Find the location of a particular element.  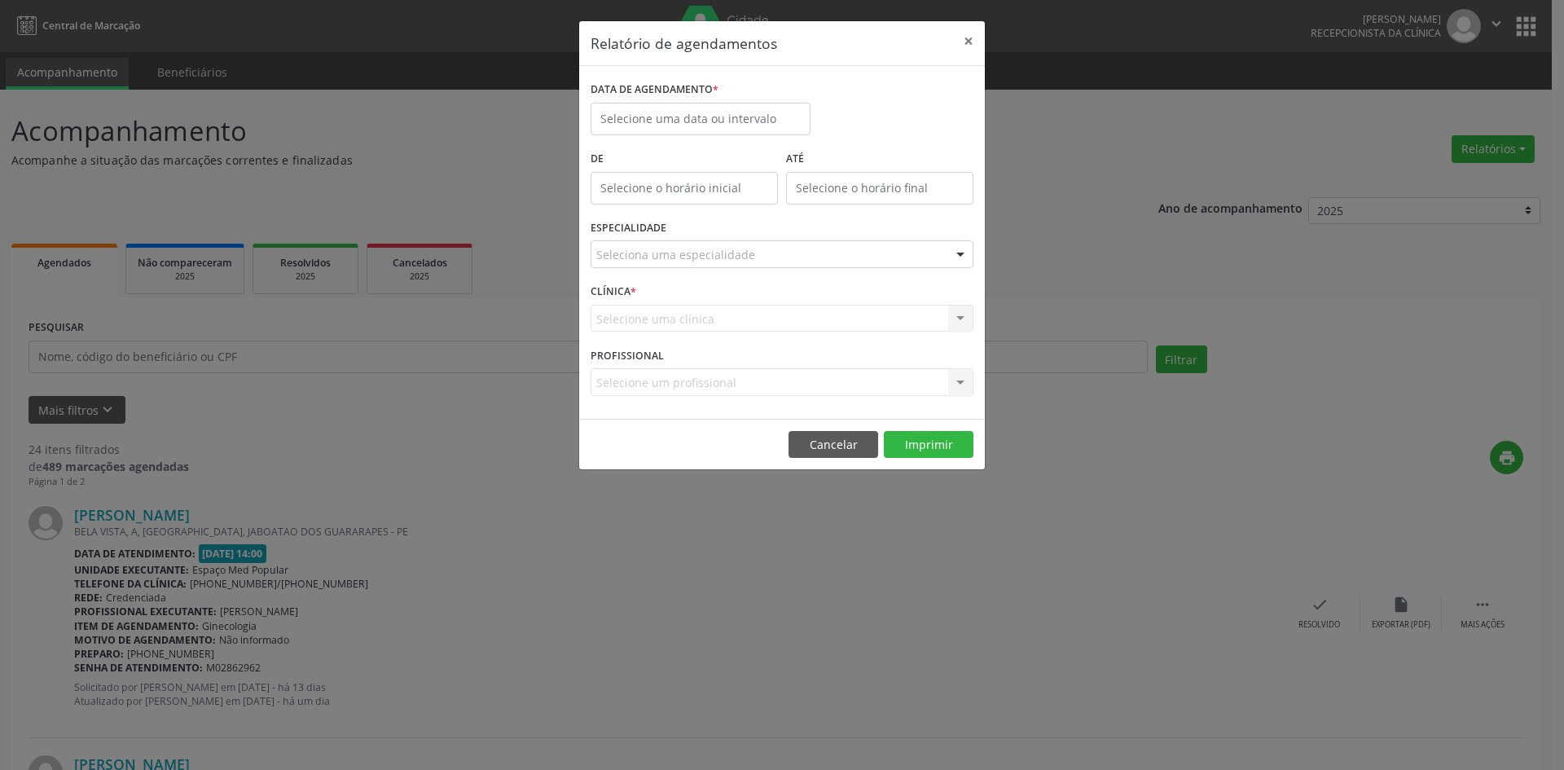

span: Seleciona uma especialidade is located at coordinates (675, 254).